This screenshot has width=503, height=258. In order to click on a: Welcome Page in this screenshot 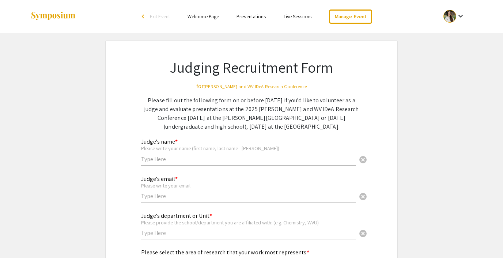, I will do `click(203, 16)`.